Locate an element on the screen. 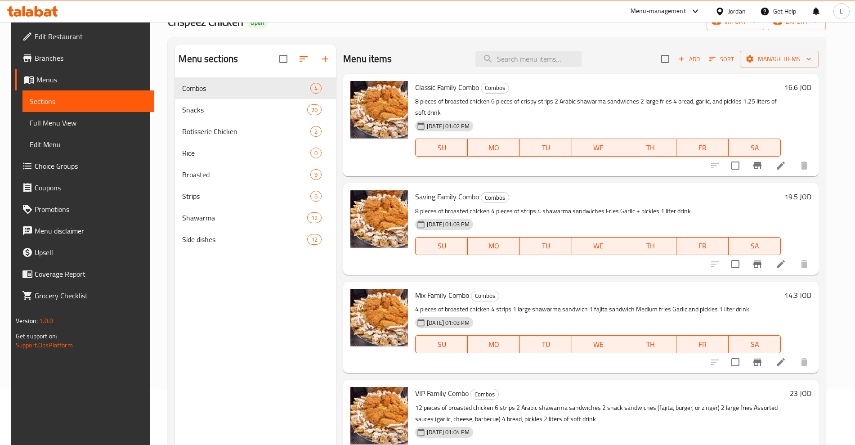  img: Mix Family Combo is located at coordinates (379, 318).